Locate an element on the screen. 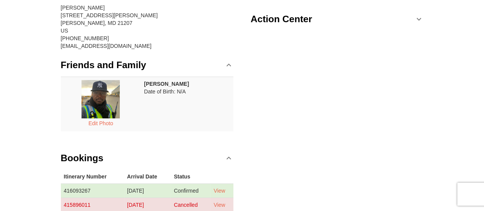 Image resolution: width=484 pixels, height=211 pixels. th: Itinerary Number is located at coordinates (93, 176).